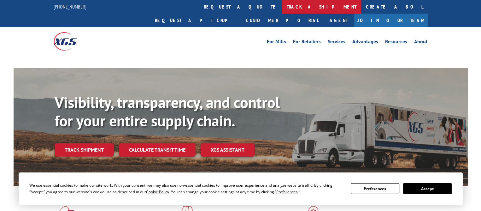 The width and height of the screenshot is (481, 211). Describe the element at coordinates (427, 188) in the screenshot. I see `button: Accept` at that location.